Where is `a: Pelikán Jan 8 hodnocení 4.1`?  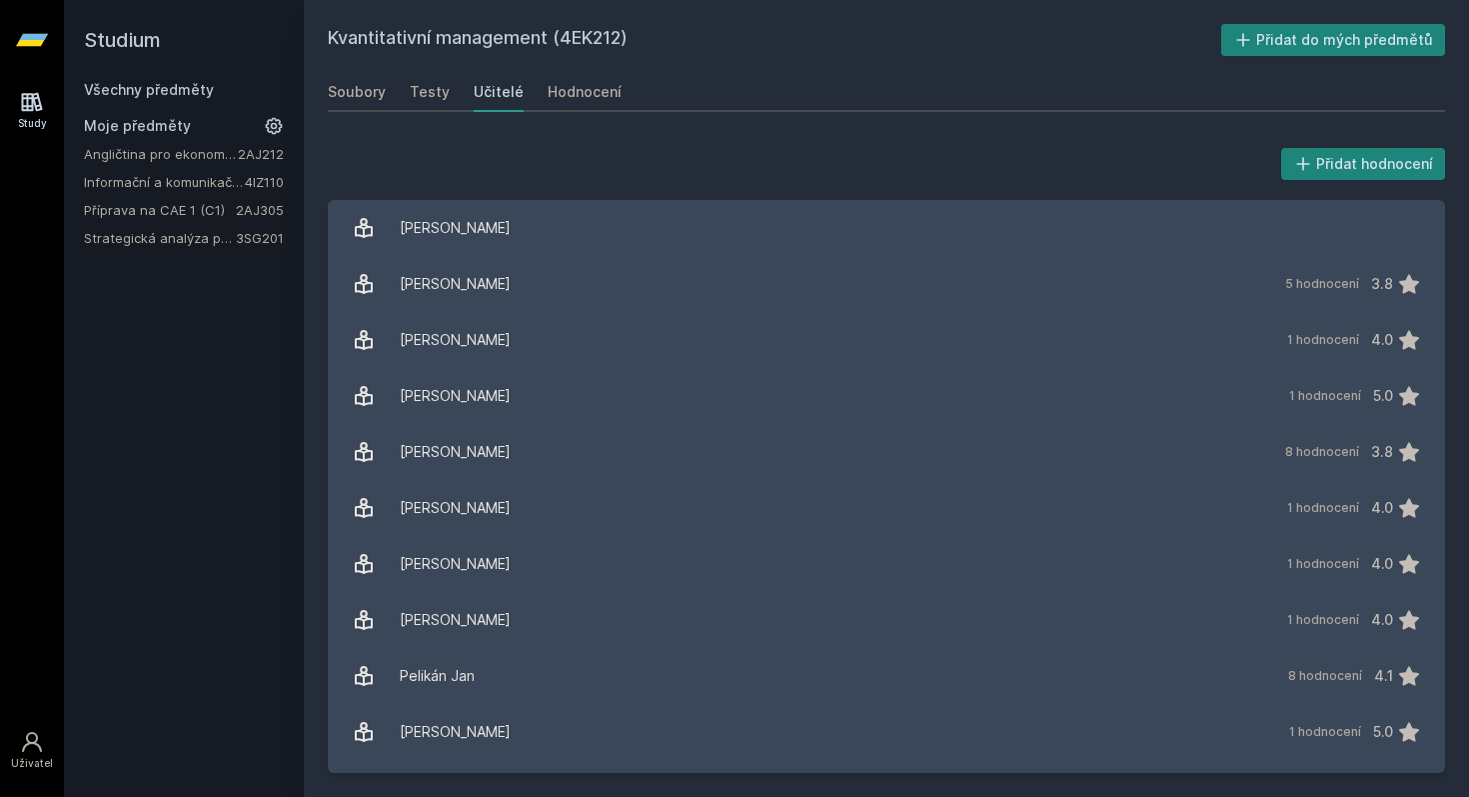
a: Pelikán Jan 8 hodnocení 4.1 is located at coordinates (886, 676).